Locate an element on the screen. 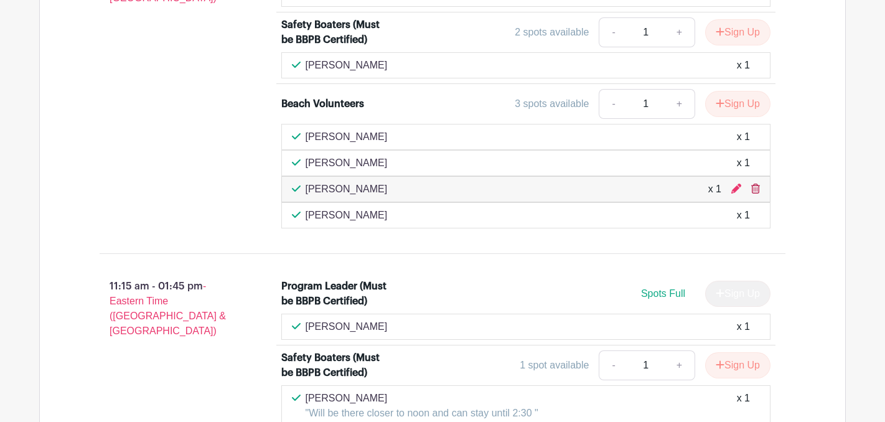 The height and width of the screenshot is (422, 885). div: 2 spots available is located at coordinates (551, 32).